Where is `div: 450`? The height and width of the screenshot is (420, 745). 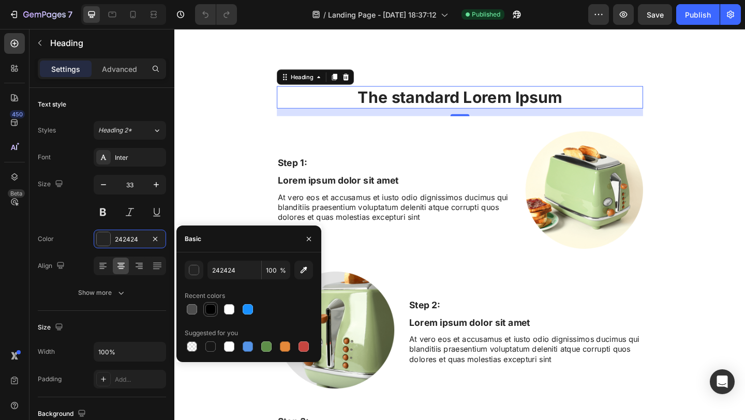
div: 450 is located at coordinates (17, 114).